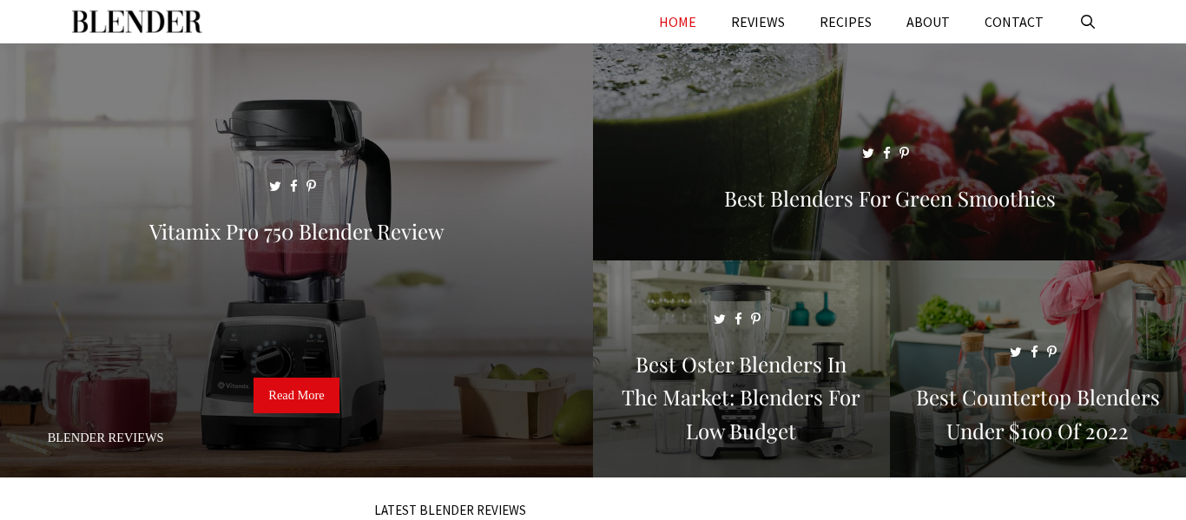 The image size is (1186, 520). I want to click on a: Best Oster Blenders in the Market: Blenders for Low Budget, so click(741, 465).